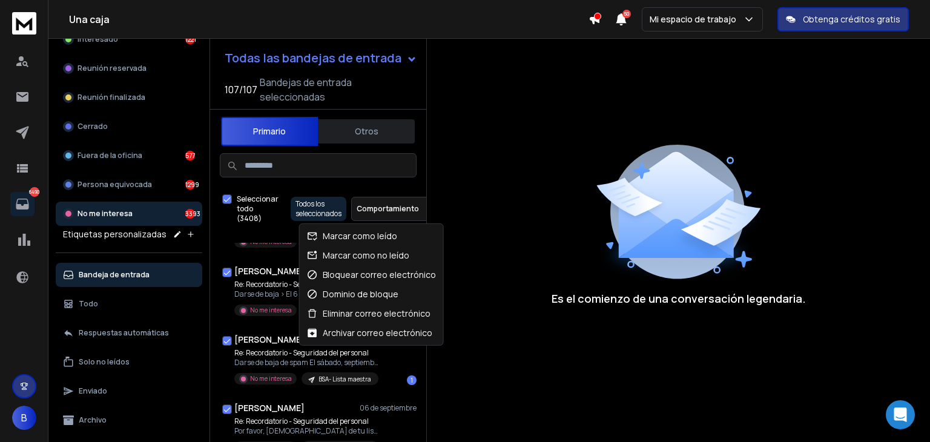 The width and height of the screenshot is (930, 442). Describe the element at coordinates (24, 23) in the screenshot. I see `img: logo` at that location.